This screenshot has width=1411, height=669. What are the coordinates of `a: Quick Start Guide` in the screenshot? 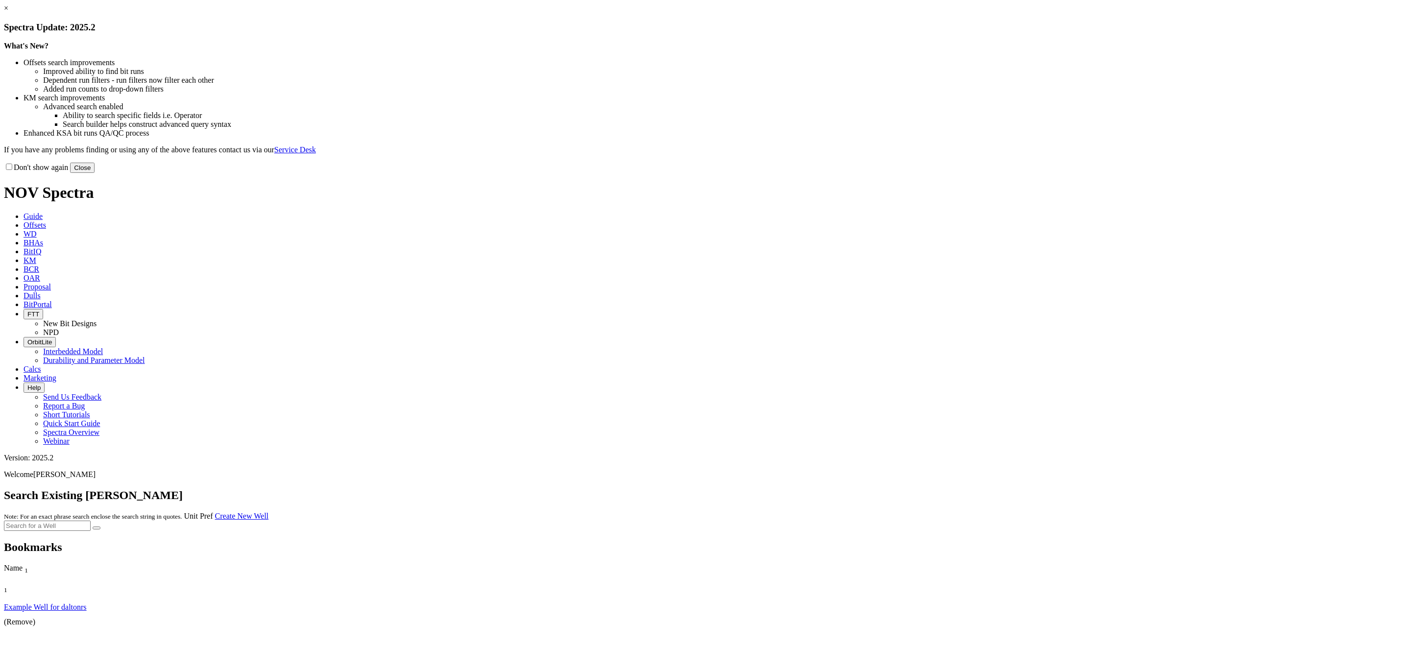 It's located at (72, 423).